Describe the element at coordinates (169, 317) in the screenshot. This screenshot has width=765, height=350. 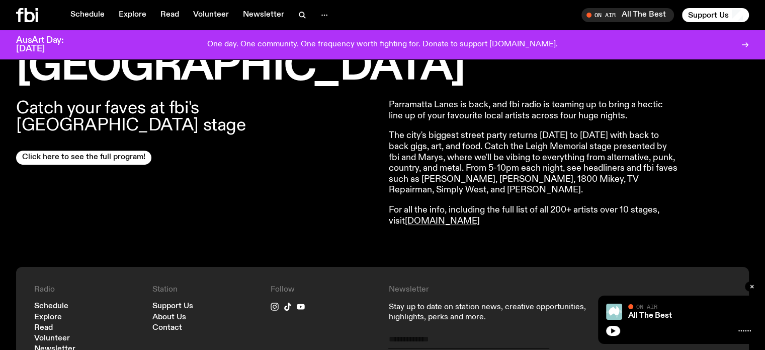
I see `a: About Us` at that location.